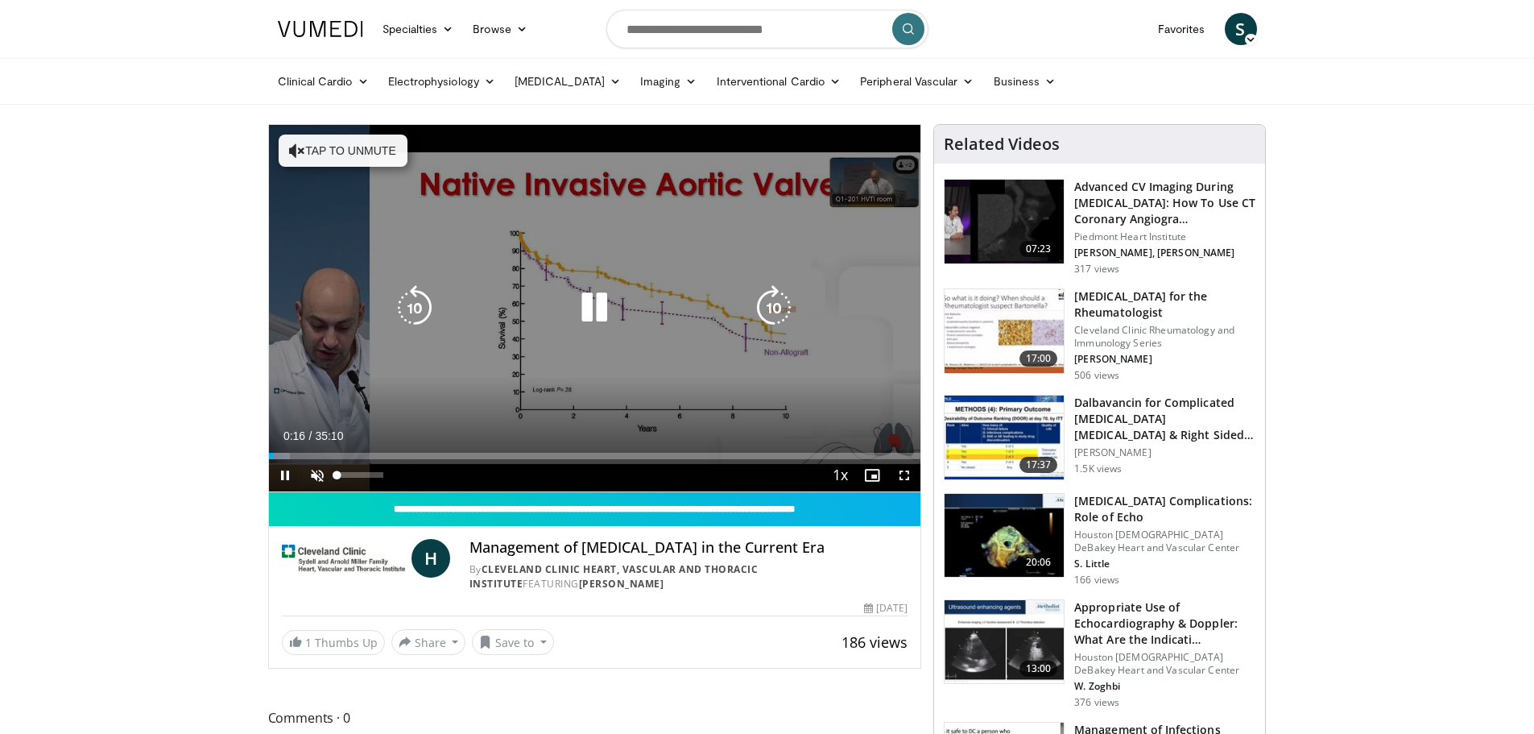 The height and width of the screenshot is (734, 1534). Describe the element at coordinates (1097, 375) in the screenshot. I see `p: 506 views` at that location.